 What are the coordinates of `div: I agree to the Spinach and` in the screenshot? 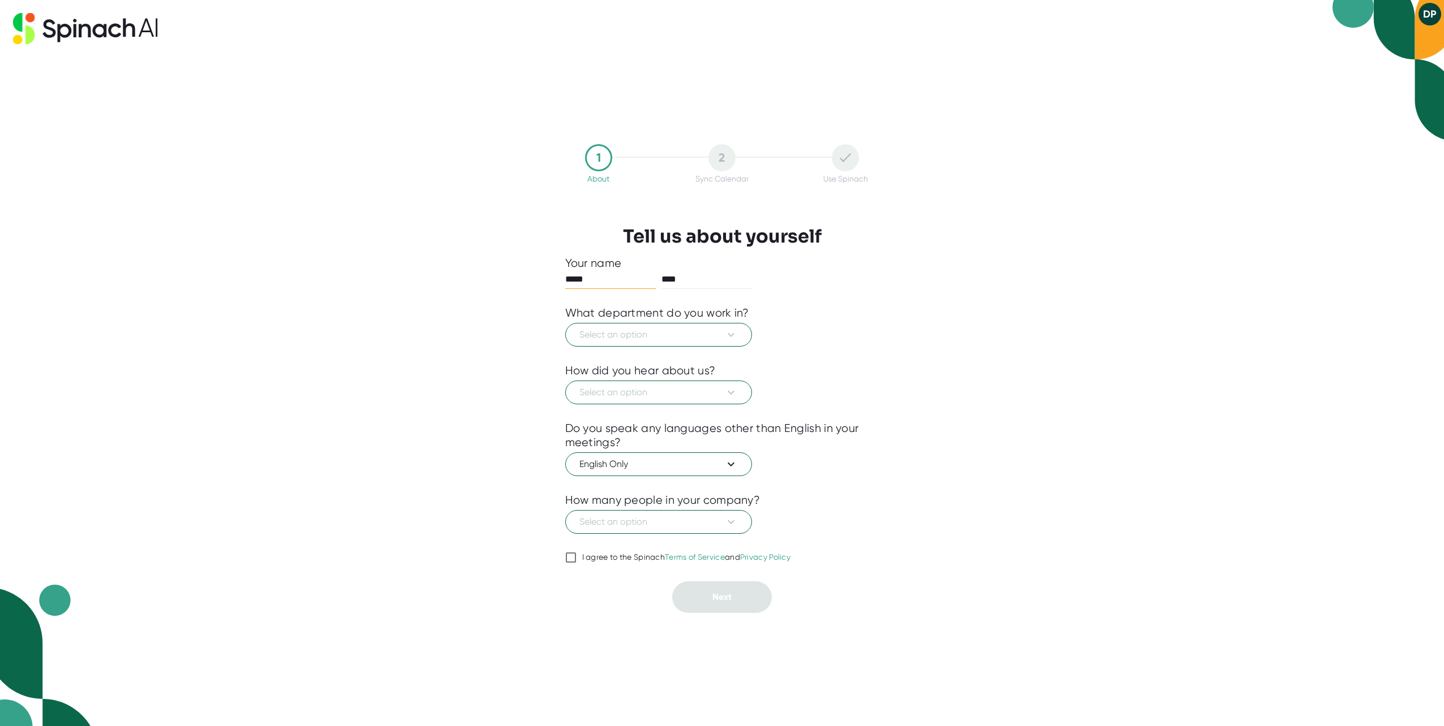 It's located at (686, 558).